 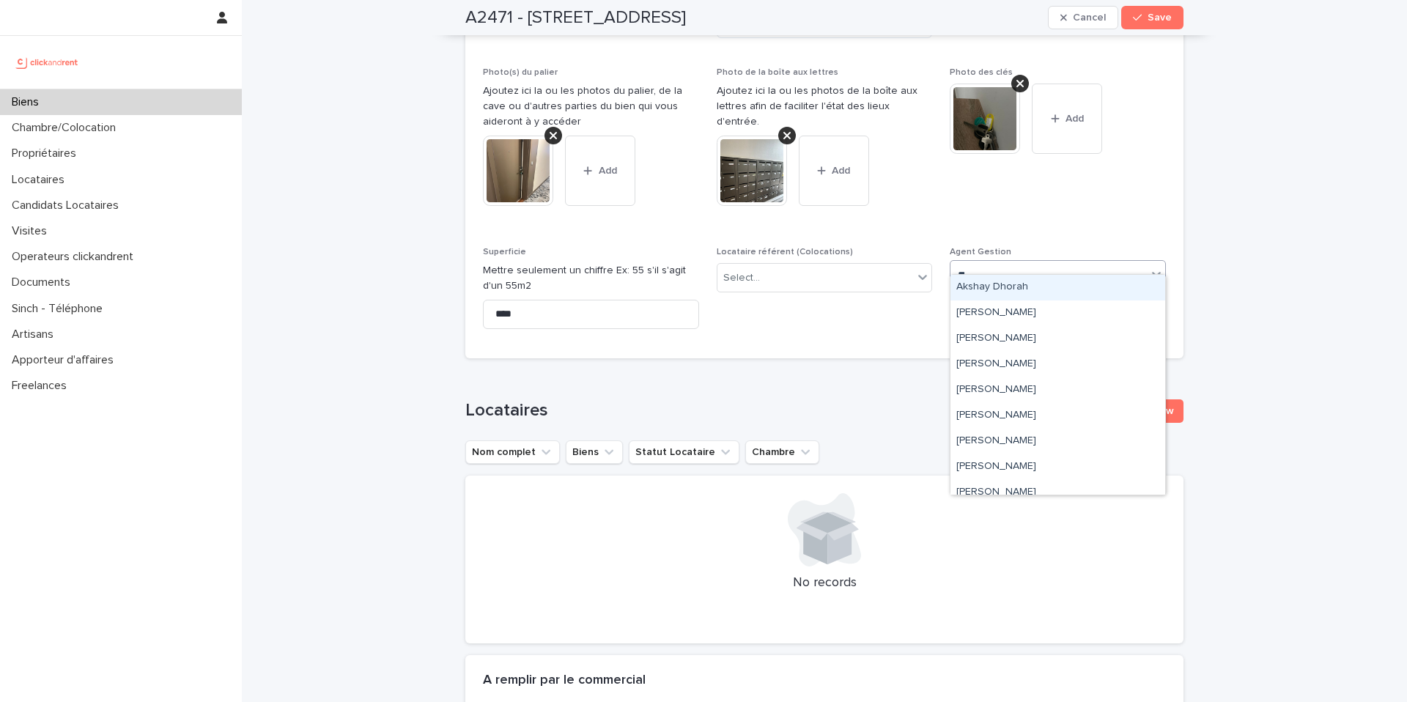 I want to click on button: Biens, so click(x=594, y=452).